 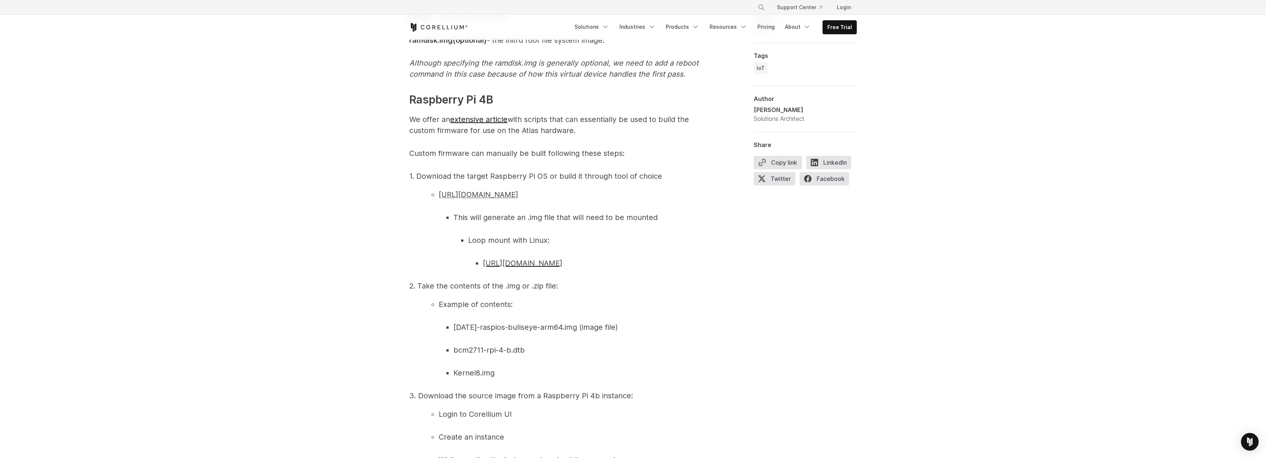 What do you see at coordinates (470, 40) in the screenshot?
I see `span: (optional)` at bounding box center [470, 40].